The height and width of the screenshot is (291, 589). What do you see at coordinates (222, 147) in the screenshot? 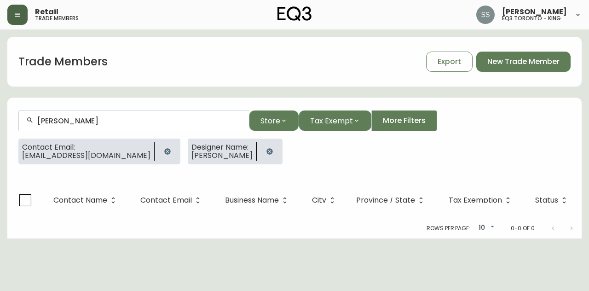
I see `span: Designer Name:` at bounding box center [222, 147].